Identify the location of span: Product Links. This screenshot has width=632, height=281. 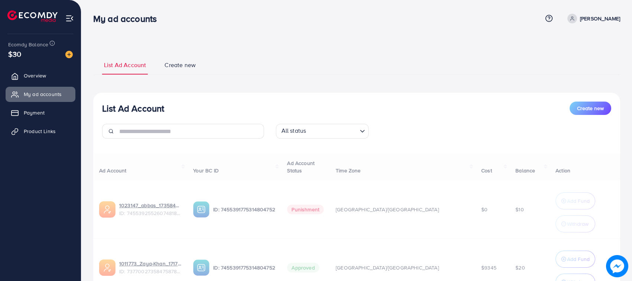
(40, 131).